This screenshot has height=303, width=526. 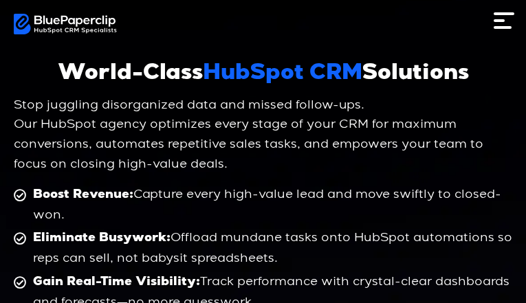 I want to click on span: Offload mundane tasks onto HubSpot automations so reps can sell, not babysit spreadsheets., so click(x=271, y=248).